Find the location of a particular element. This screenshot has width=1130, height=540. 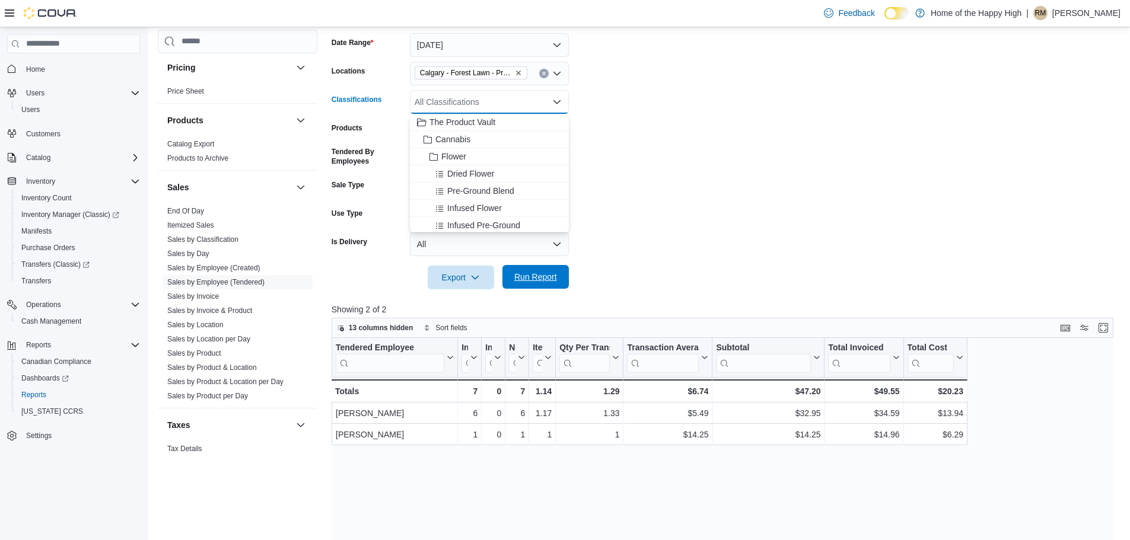

div: $32.95 is located at coordinates (768, 413).